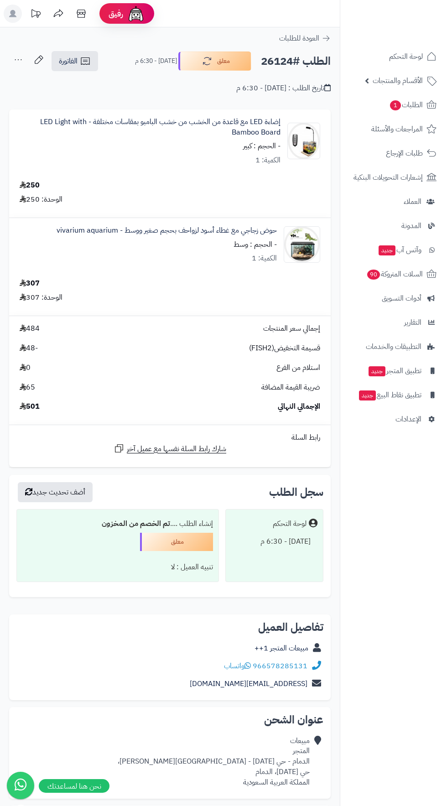  I want to click on a: 966578285131, so click(280, 666).